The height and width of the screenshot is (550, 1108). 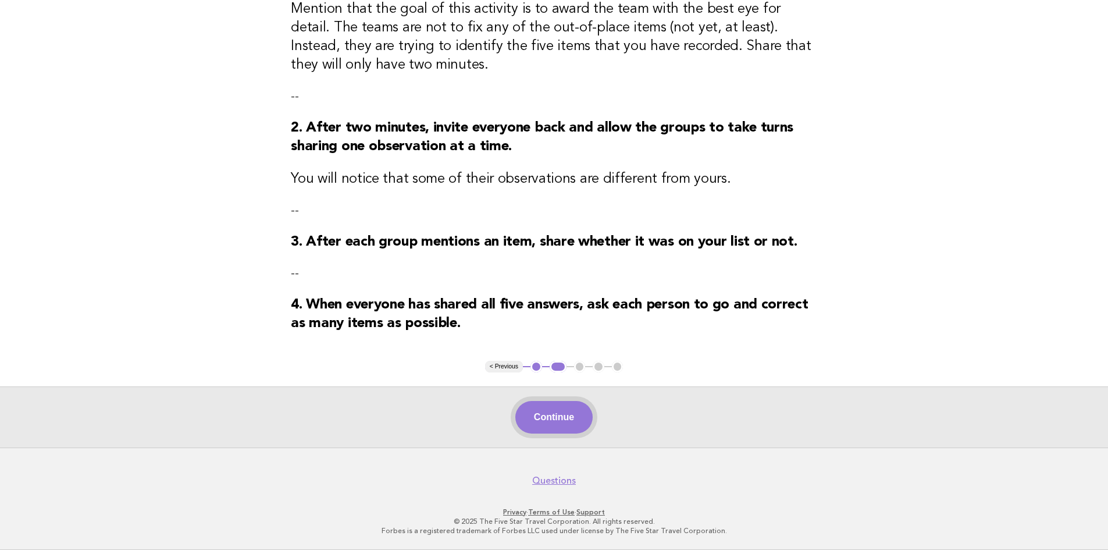 What do you see at coordinates (591, 512) in the screenshot?
I see `a: Support` at bounding box center [591, 512].